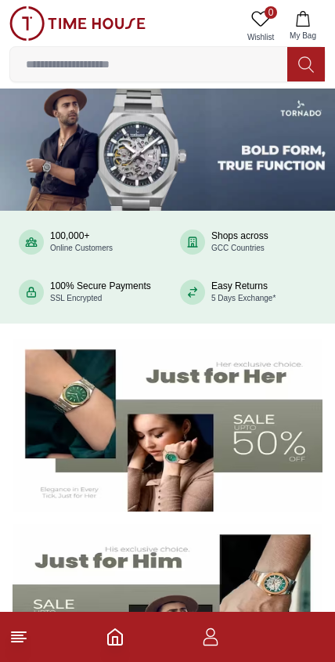  Describe the element at coordinates (100, 292) in the screenshot. I see `div: 100% Secure Payments` at that location.